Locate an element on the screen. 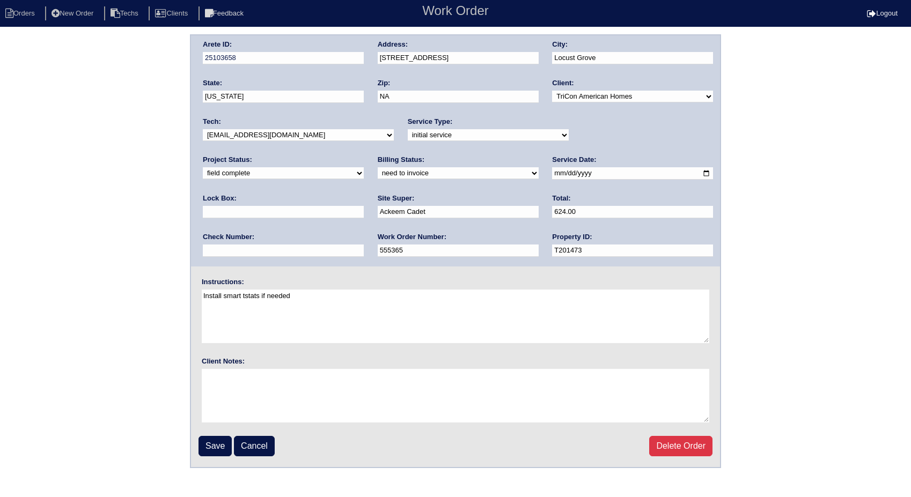 This screenshot has height=497, width=911. label: Property ID: is located at coordinates (572, 237).